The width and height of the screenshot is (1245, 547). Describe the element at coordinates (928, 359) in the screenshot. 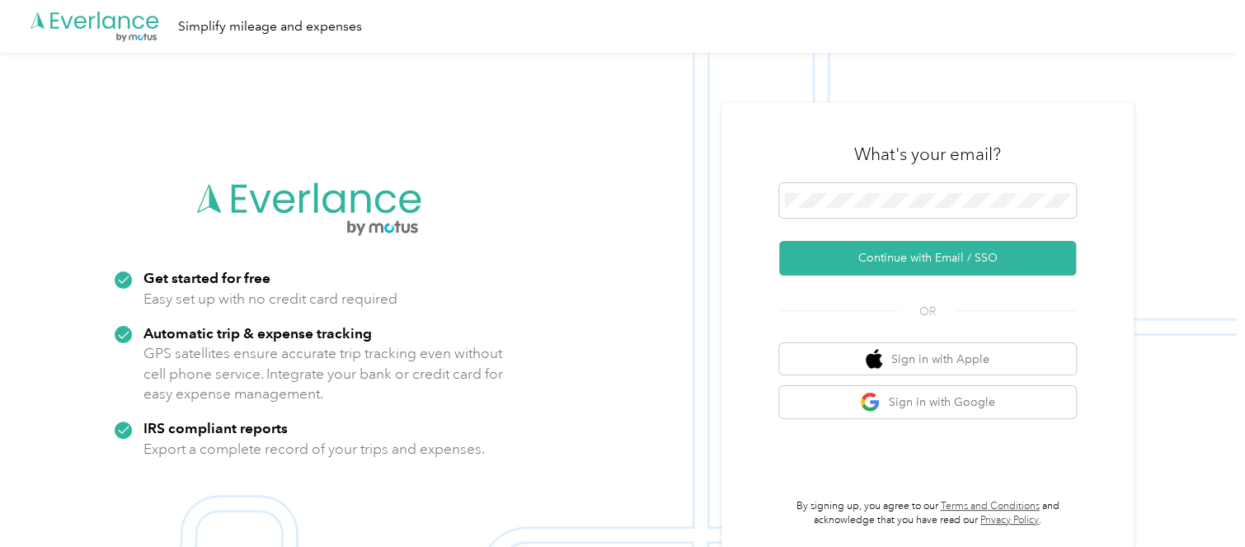

I see `button: apple logoSign in with Apple` at that location.